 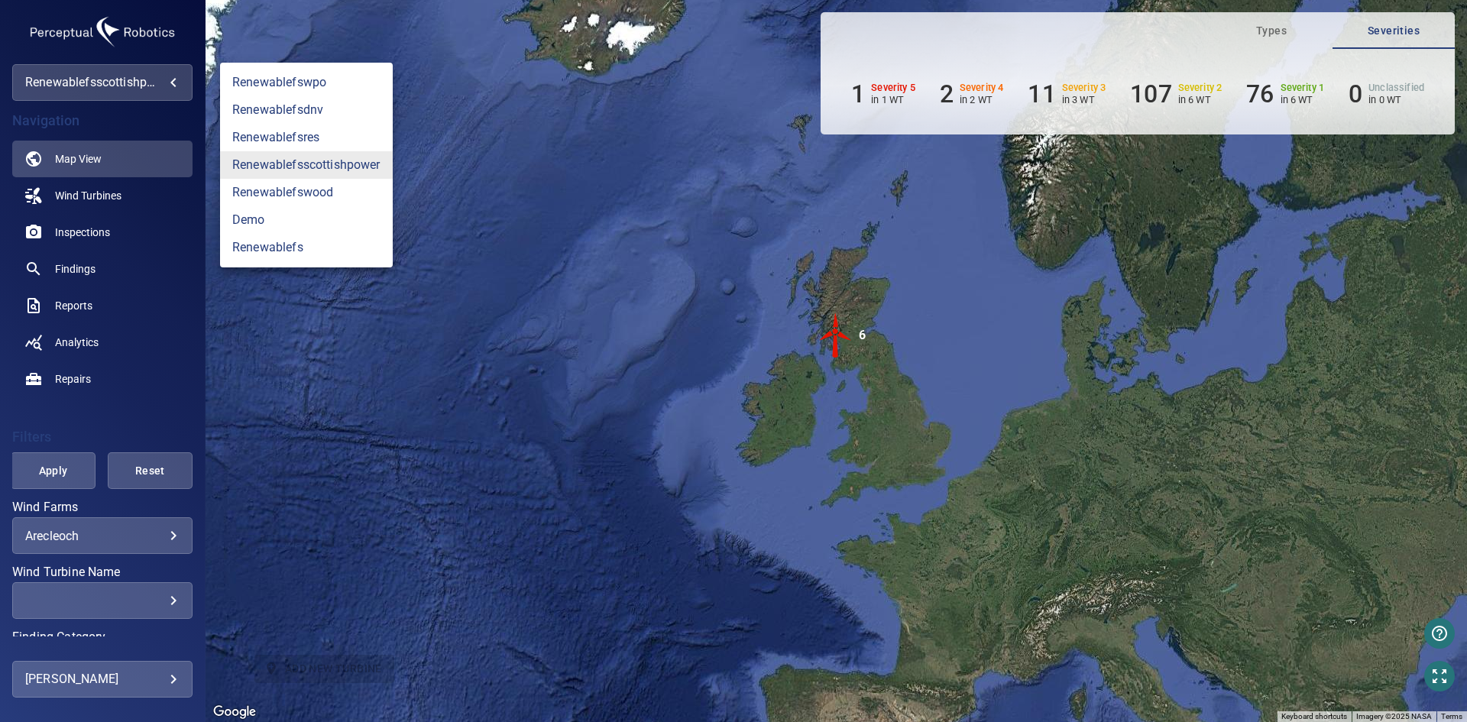 What do you see at coordinates (306, 248) in the screenshot?
I see `a: renewablefs` at bounding box center [306, 248].